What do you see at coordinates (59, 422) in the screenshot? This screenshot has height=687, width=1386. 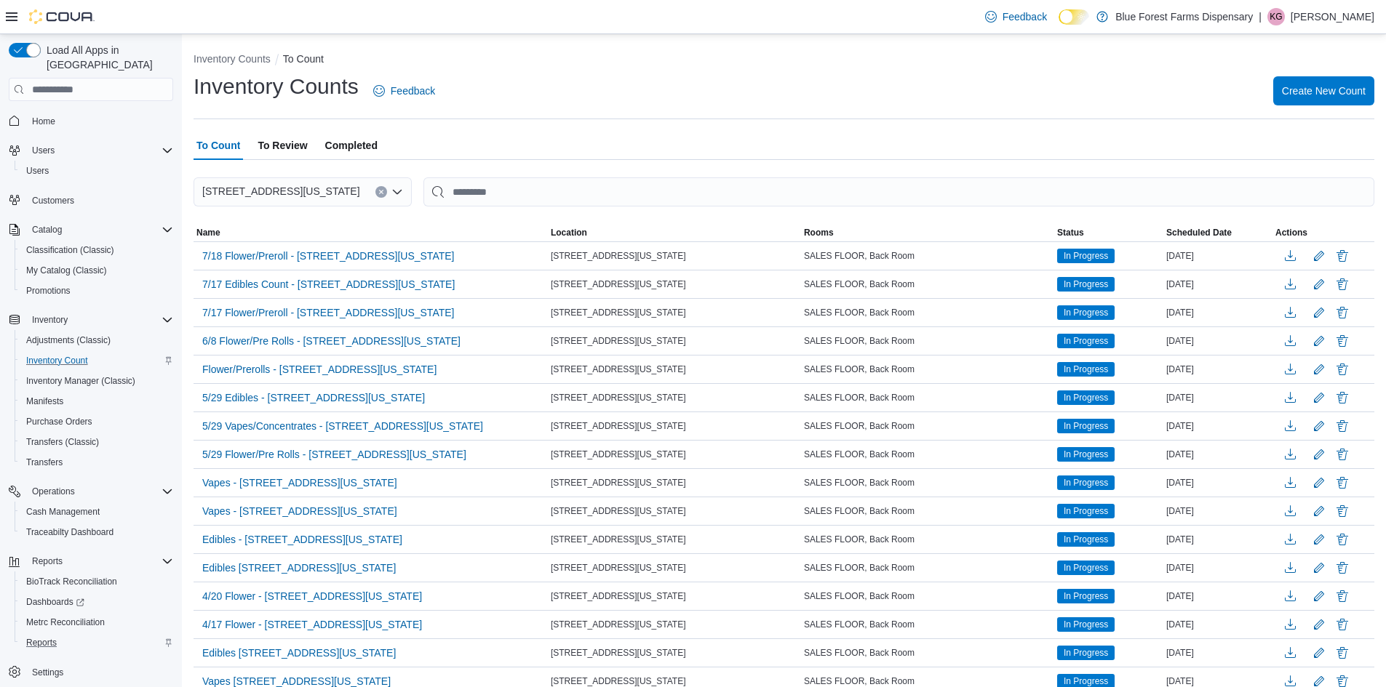 I see `a: Purchase Orders` at bounding box center [59, 422].